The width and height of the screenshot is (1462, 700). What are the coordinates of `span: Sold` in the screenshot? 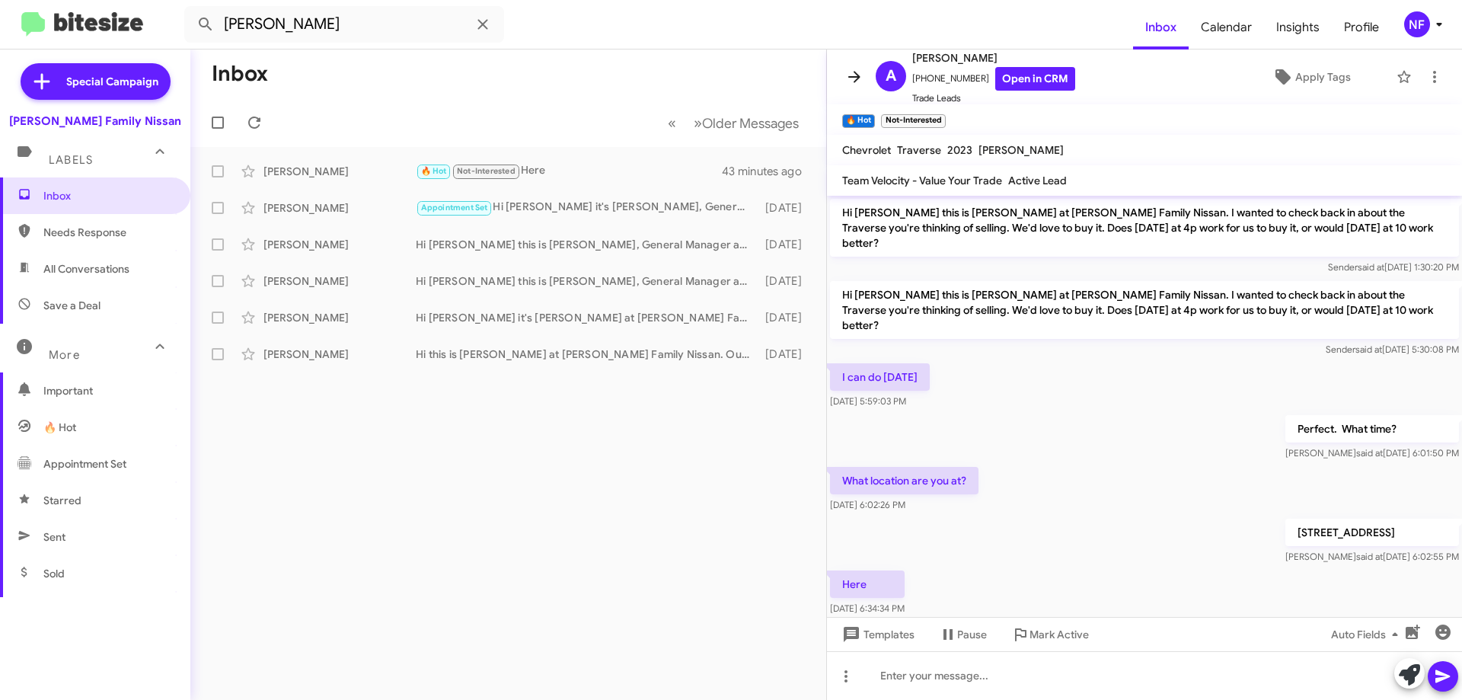 It's located at (54, 573).